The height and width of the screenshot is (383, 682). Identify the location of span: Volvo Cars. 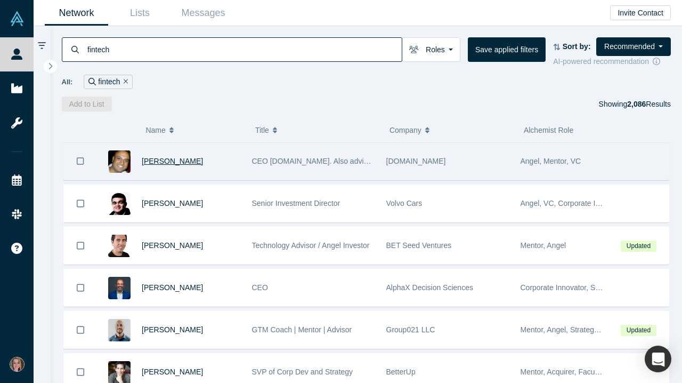
(405, 203).